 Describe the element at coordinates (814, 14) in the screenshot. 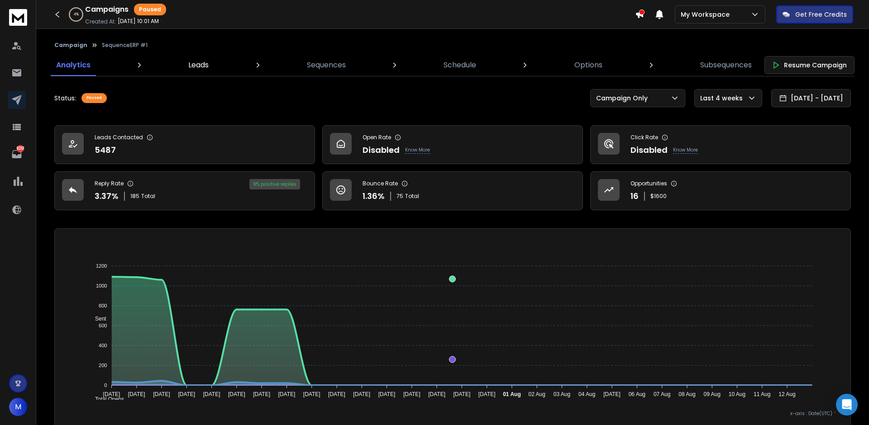

I see `button: Get Free Credits` at that location.